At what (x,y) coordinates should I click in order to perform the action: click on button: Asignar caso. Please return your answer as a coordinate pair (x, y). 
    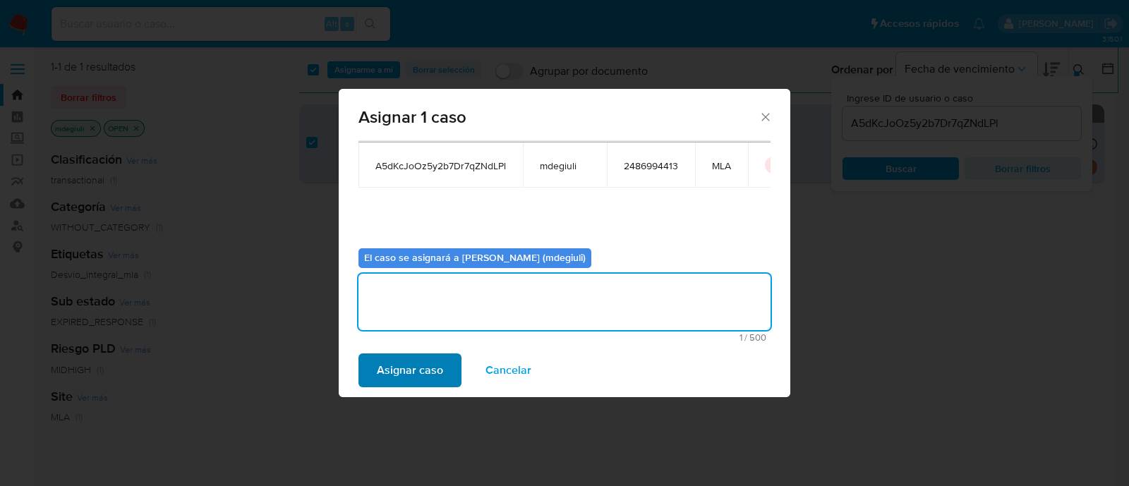
    Looking at the image, I should click on (410, 370).